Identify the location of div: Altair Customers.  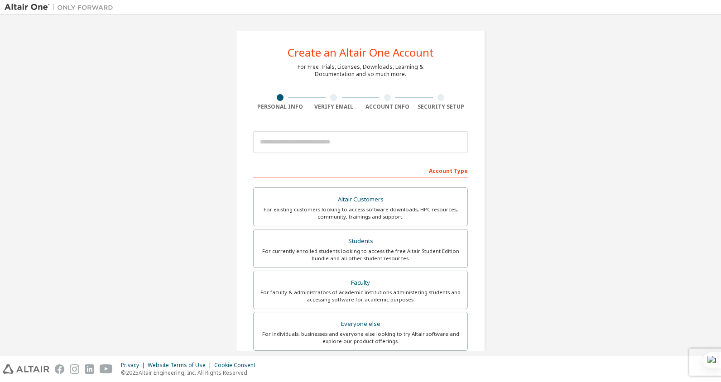
(360, 200).